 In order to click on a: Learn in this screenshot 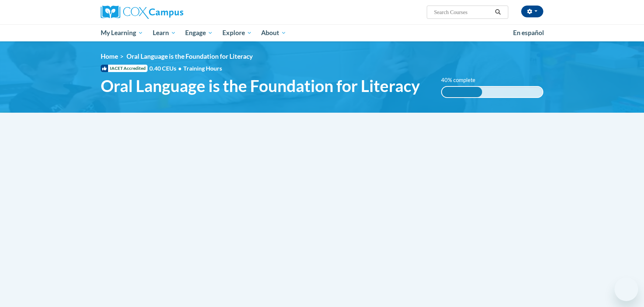, I will do `click(164, 33)`.